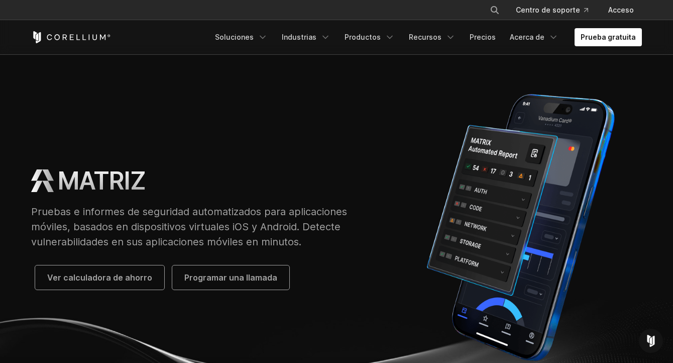 This screenshot has height=363, width=673. I want to click on font: MATRIZ, so click(101, 180).